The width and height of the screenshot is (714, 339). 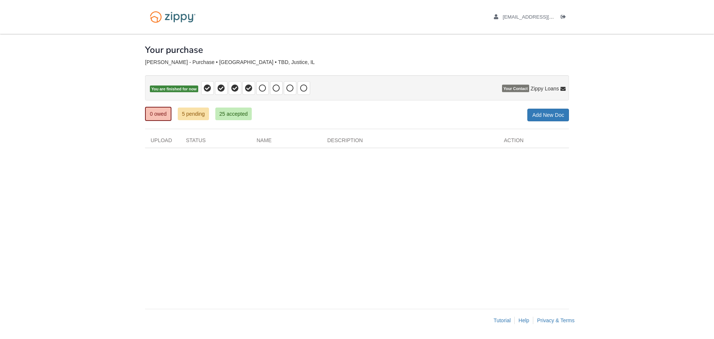 What do you see at coordinates (515, 89) in the screenshot?
I see `span: Your Contact` at bounding box center [515, 89].